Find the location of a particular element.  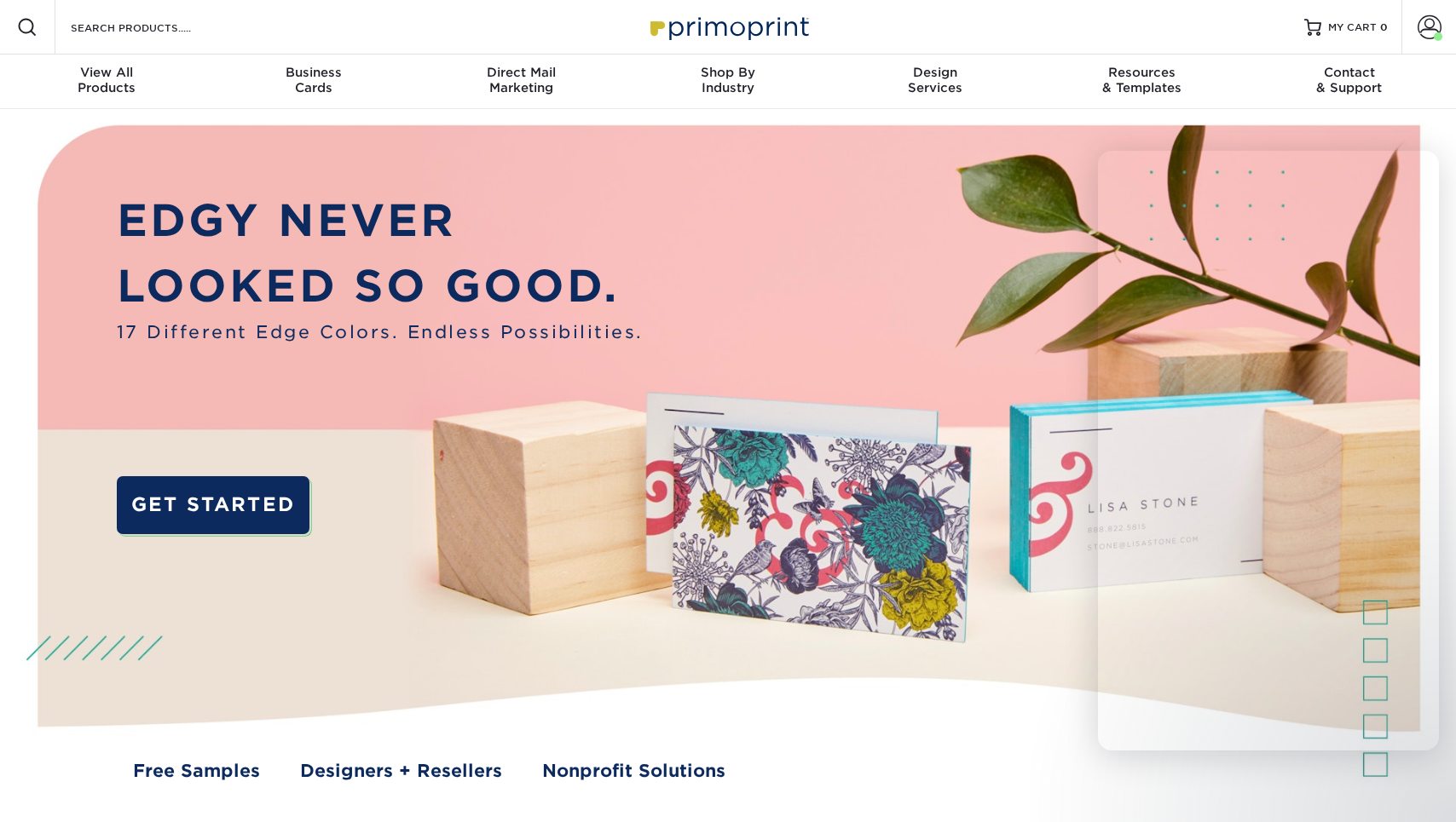

span: 17 Different Edge Colors. Endless Possibilities. is located at coordinates (380, 333).